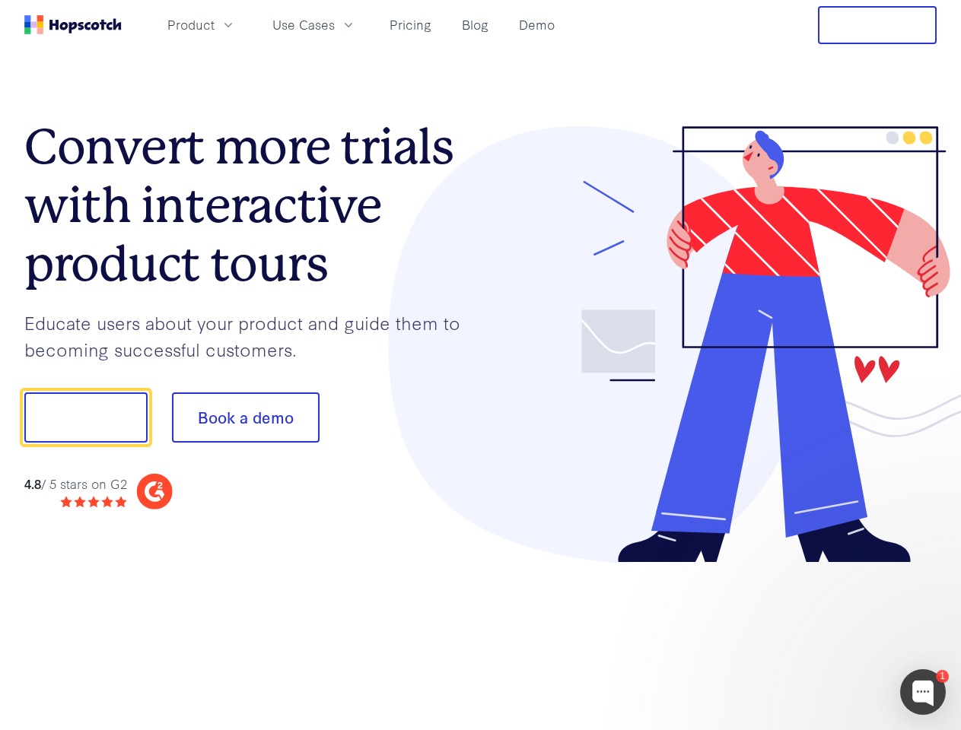 The height and width of the screenshot is (730, 961). I want to click on p: Educate users about your product and guide them to becoming successful customers., so click(253, 335).